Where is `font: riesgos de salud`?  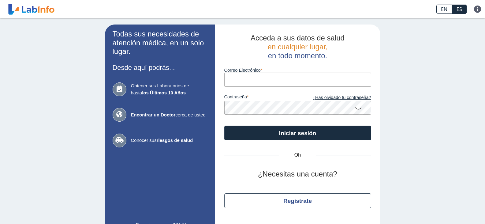 font: riesgos de salud is located at coordinates (175, 140).